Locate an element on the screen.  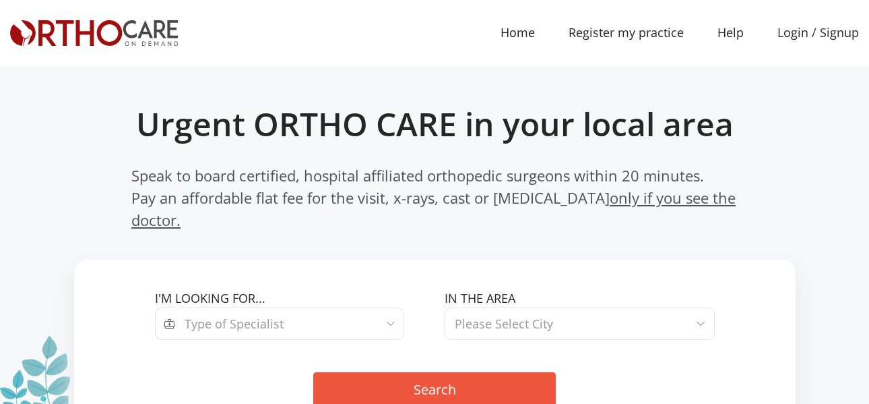
a: Home is located at coordinates (518, 32).